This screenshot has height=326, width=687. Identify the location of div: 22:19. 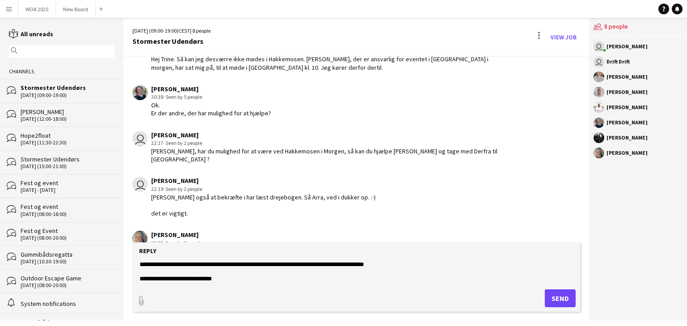
(263, 189).